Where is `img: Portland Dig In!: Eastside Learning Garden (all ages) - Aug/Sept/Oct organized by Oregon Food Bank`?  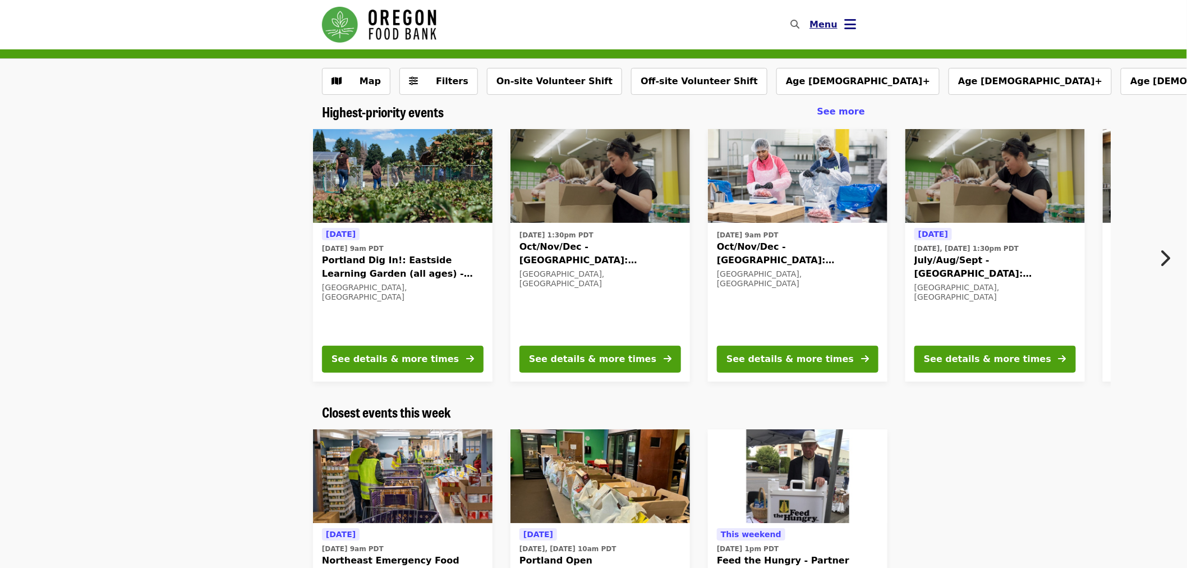 img: Portland Dig In!: Eastside Learning Garden (all ages) - Aug/Sept/Oct organized by Oregon Food Bank is located at coordinates (403, 176).